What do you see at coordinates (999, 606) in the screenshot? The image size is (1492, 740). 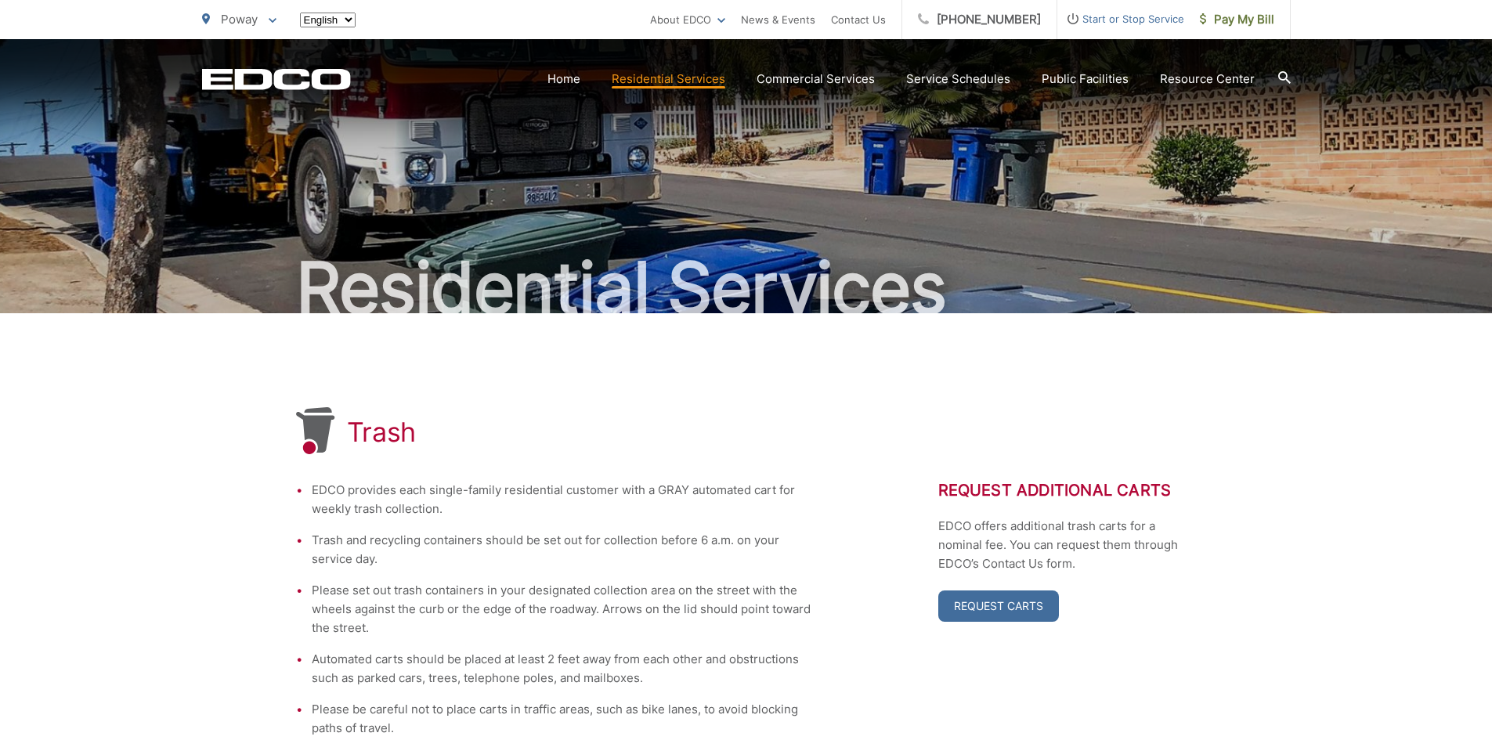 I see `a: Request Carts` at bounding box center [999, 606].